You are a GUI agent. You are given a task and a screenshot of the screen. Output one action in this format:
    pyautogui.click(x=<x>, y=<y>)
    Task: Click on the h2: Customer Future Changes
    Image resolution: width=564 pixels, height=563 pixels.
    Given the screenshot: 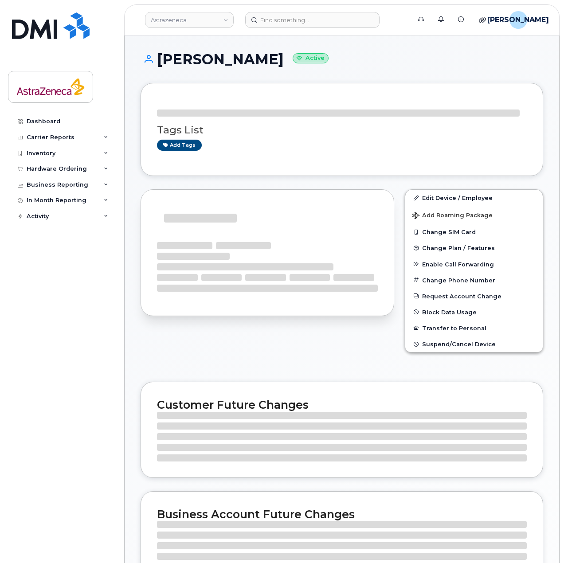 What is the action you would take?
    pyautogui.click(x=342, y=405)
    